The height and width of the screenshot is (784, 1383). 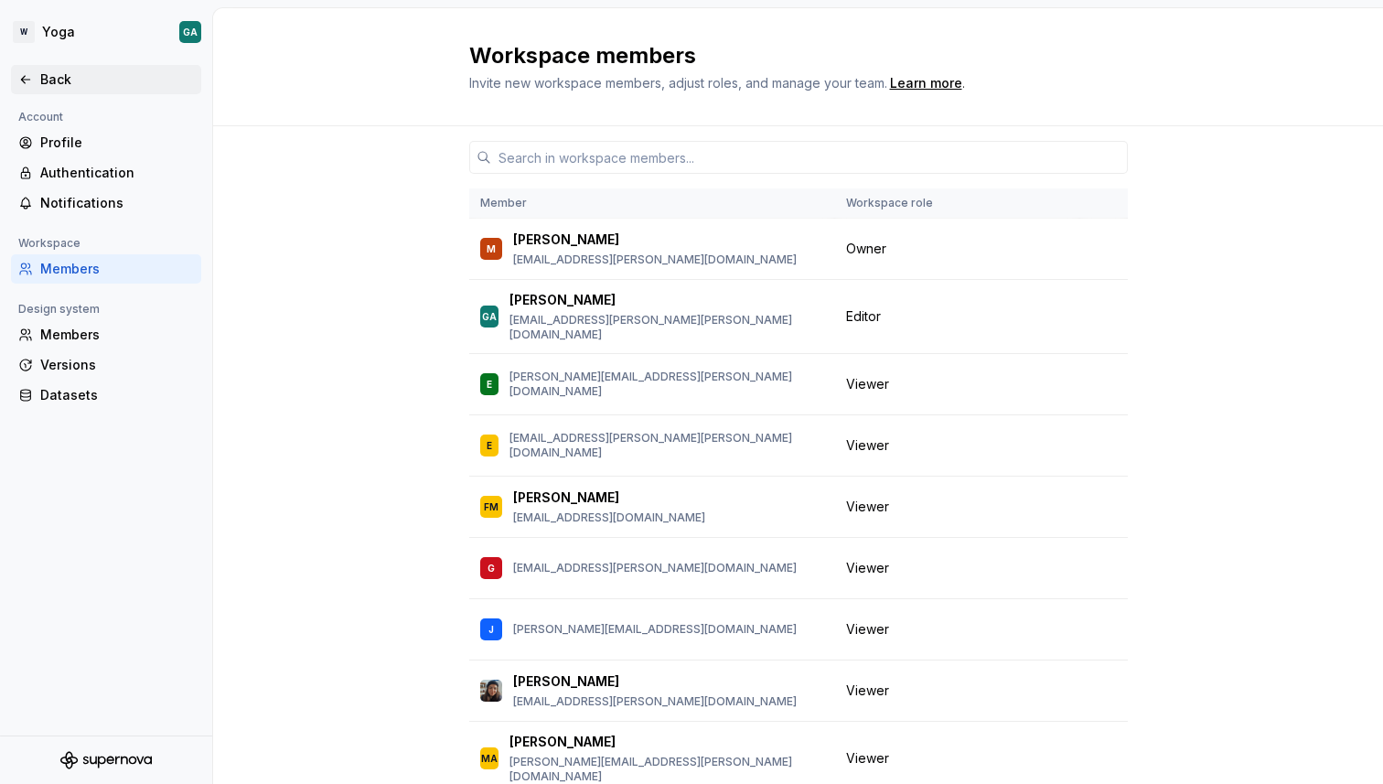 What do you see at coordinates (491, 249) in the screenshot?
I see `div: M` at bounding box center [491, 249].